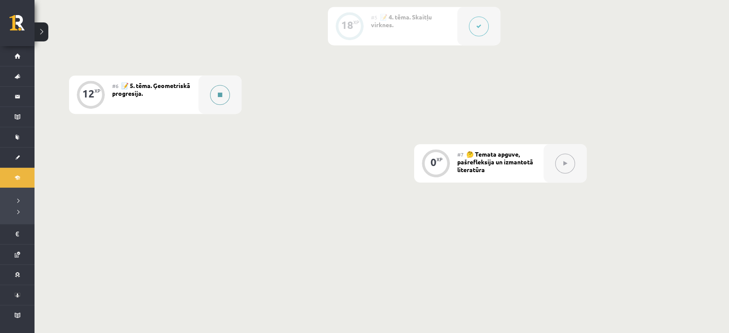  Describe the element at coordinates (434, 162) in the screenshot. I see `div: 0` at that location.